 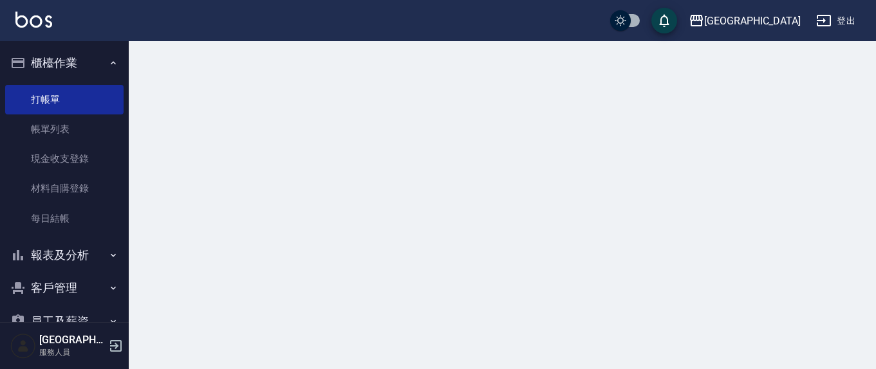 I want to click on a: 材料自購登錄, so click(x=64, y=189).